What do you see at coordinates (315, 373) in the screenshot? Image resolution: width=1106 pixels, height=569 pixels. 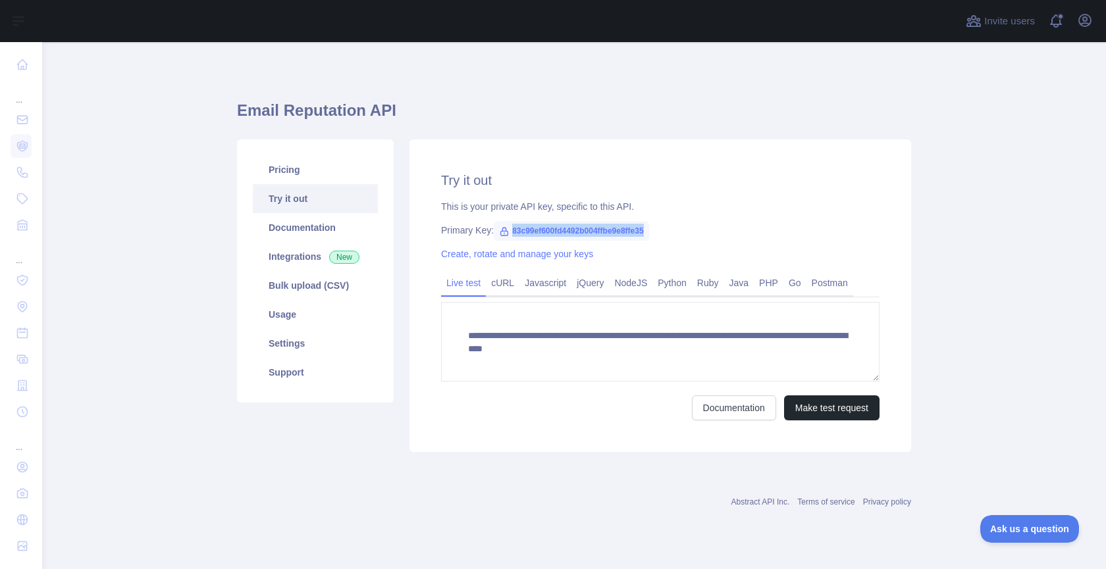 I see `a: Support` at bounding box center [315, 373].